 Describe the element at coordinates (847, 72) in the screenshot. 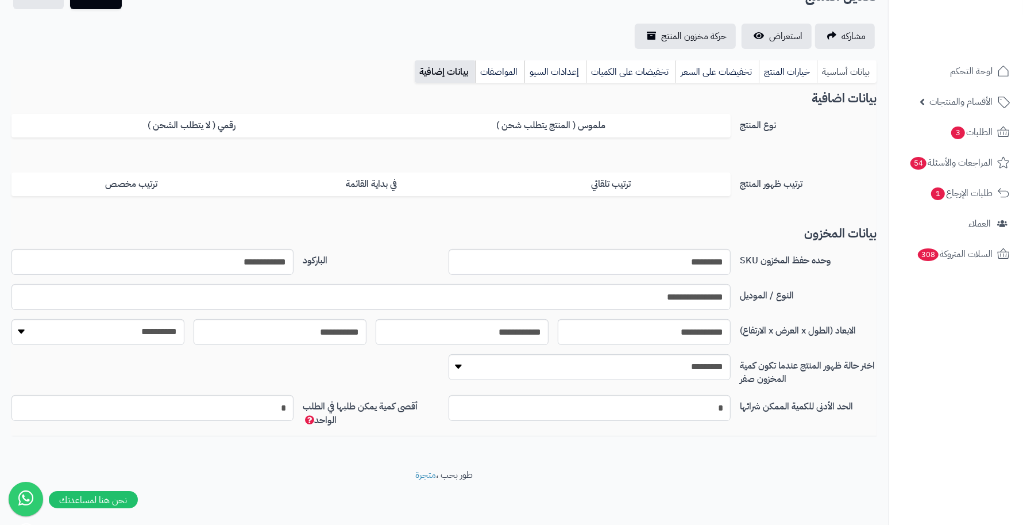

I see `a: بيانات أساسية` at that location.